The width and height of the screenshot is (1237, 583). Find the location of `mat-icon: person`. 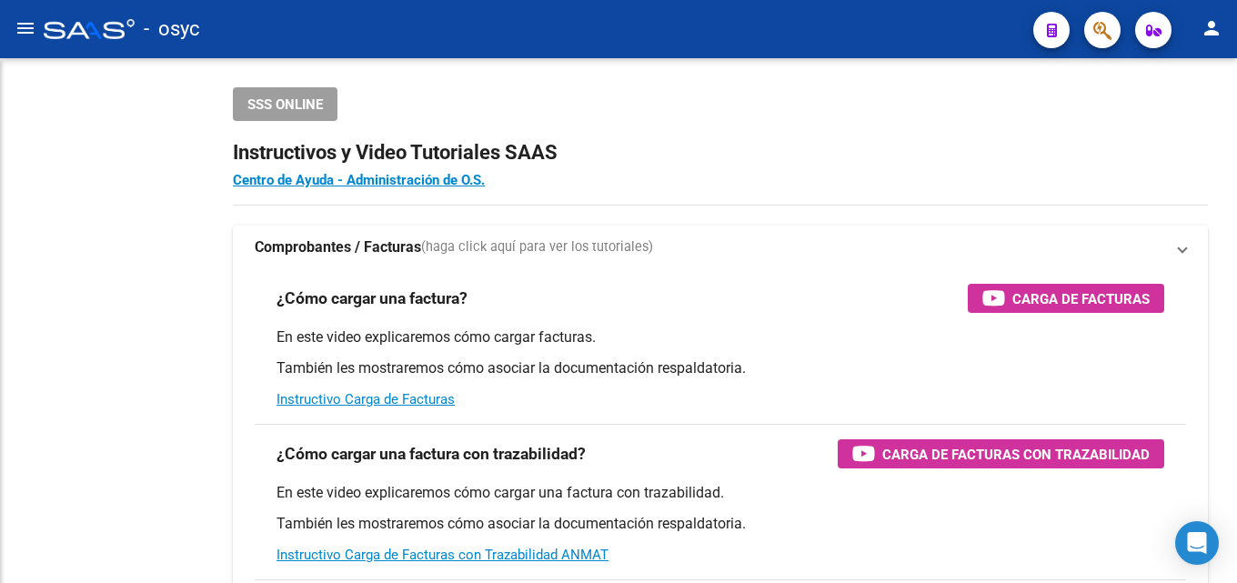

mat-icon: person is located at coordinates (1212, 28).